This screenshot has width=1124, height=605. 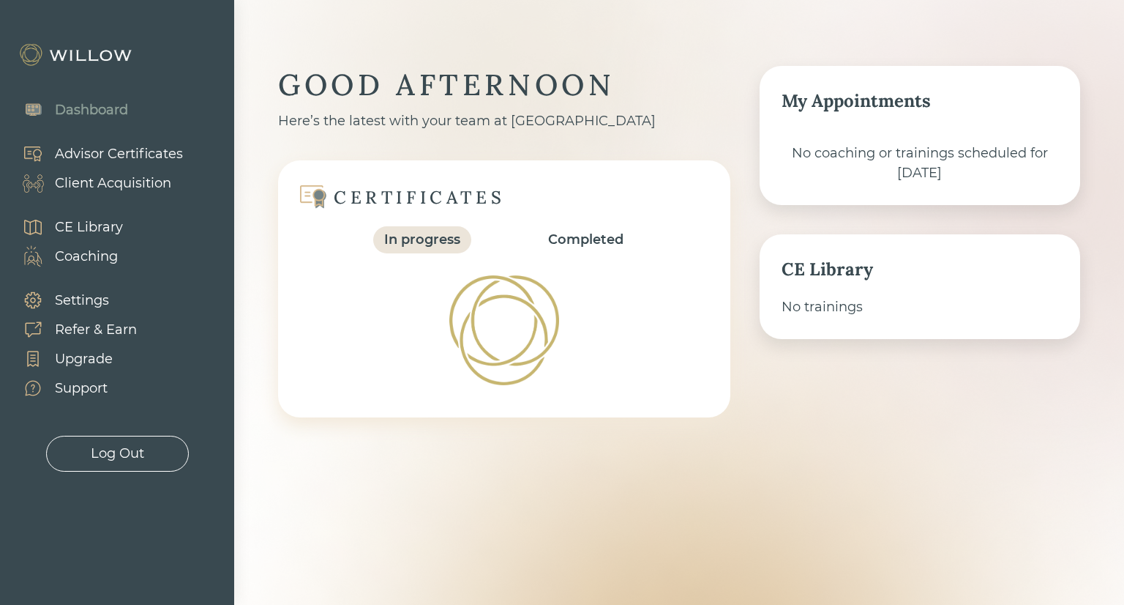 What do you see at coordinates (77, 55) in the screenshot?
I see `img: Willow` at bounding box center [77, 55].